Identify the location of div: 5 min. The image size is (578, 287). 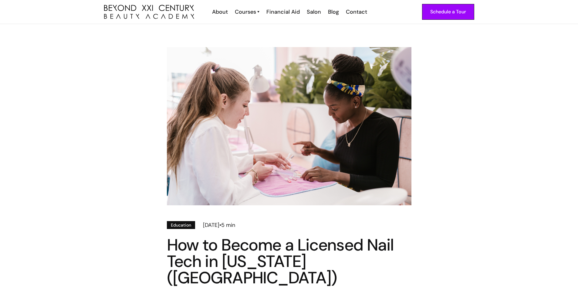
(228, 225).